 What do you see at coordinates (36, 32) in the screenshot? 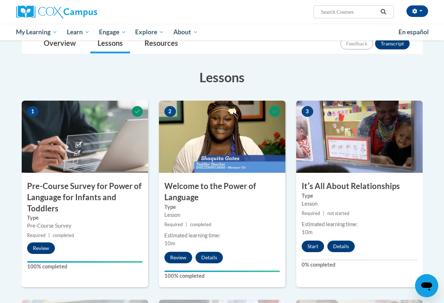
I see `span: My Learning` at bounding box center [36, 32].